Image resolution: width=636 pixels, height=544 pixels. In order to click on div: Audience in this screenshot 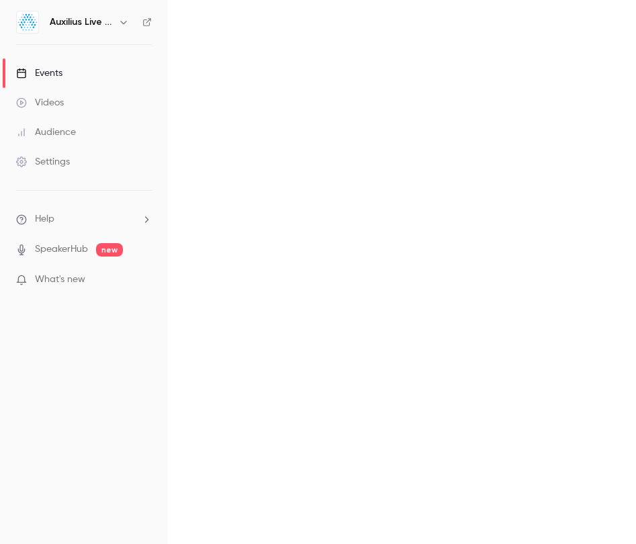, I will do `click(46, 132)`.